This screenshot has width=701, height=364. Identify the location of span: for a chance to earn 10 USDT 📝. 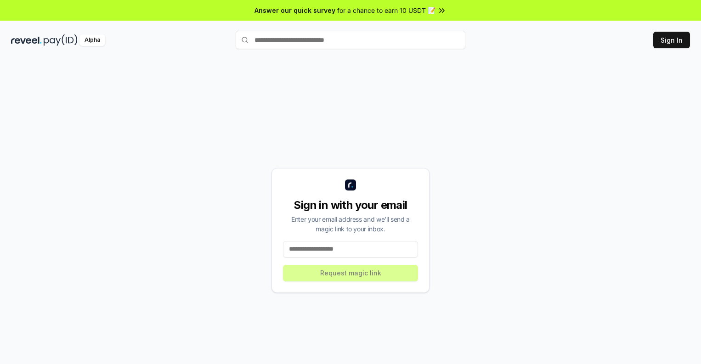
(386, 10).